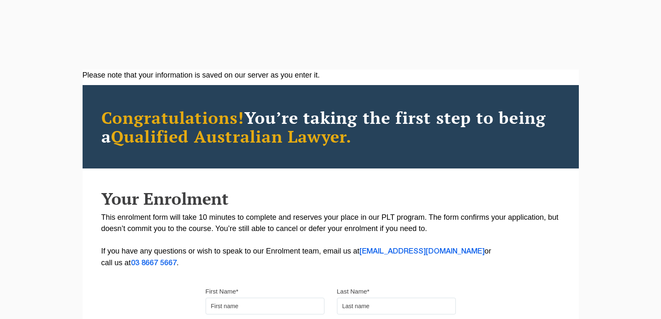  I want to click on span: Qualified Australian Lawyer., so click(232, 136).